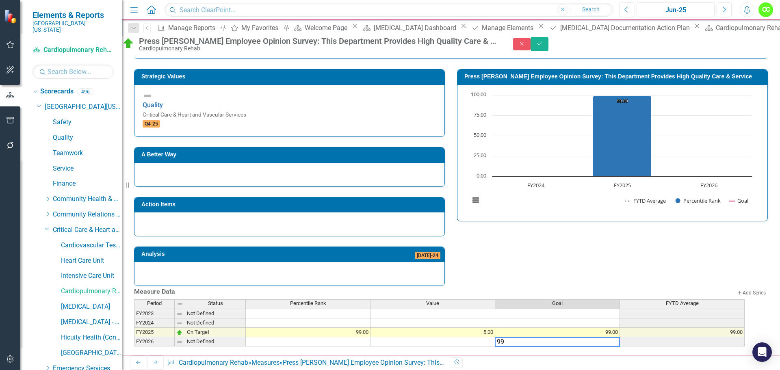 This screenshot has height=370, width=780. Describe the element at coordinates (433, 304) in the screenshot. I see `span: Value` at that location.